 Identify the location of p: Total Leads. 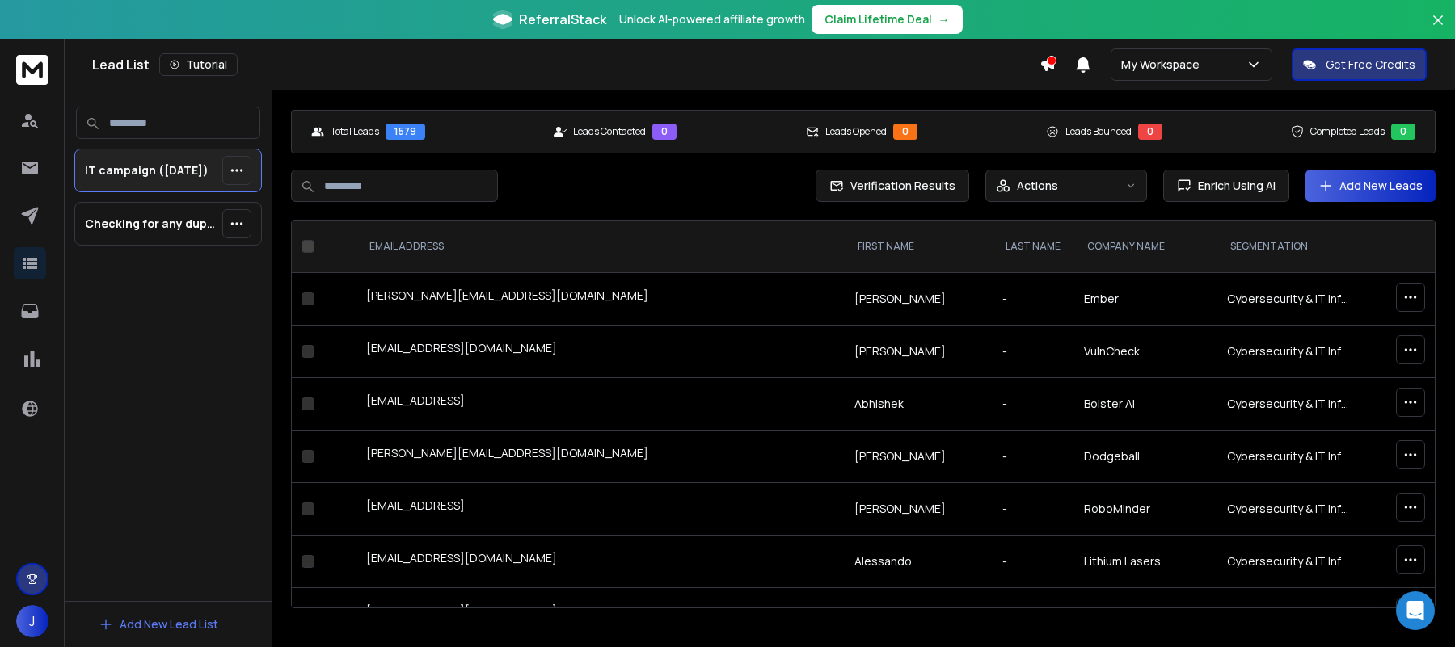
(355, 132).